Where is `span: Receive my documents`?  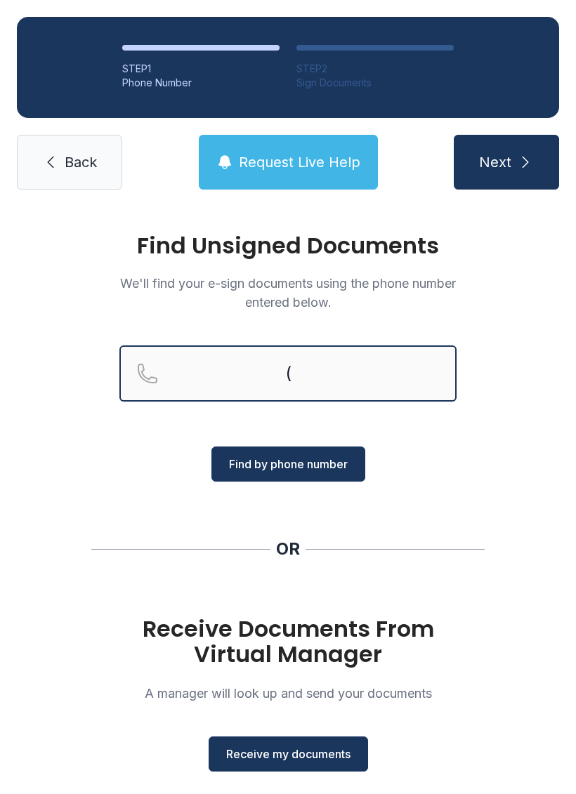 span: Receive my documents is located at coordinates (288, 754).